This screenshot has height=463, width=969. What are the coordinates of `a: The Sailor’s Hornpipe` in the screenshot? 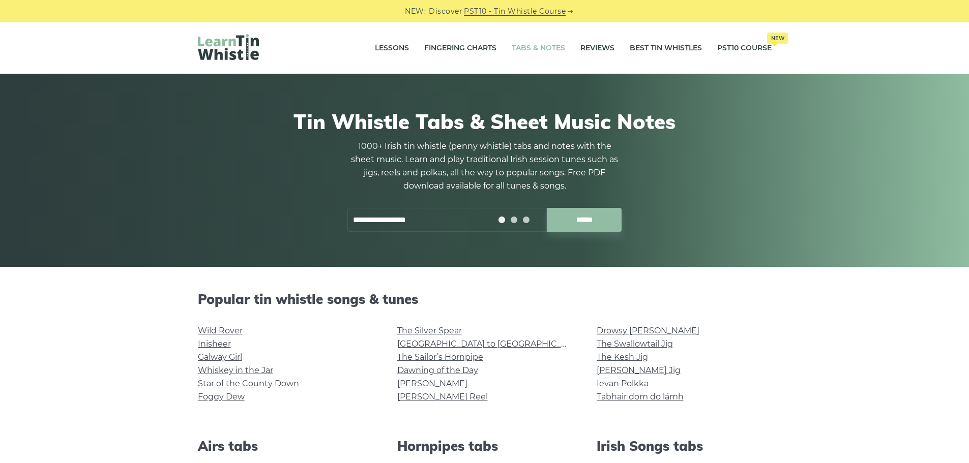 It's located at (440, 357).